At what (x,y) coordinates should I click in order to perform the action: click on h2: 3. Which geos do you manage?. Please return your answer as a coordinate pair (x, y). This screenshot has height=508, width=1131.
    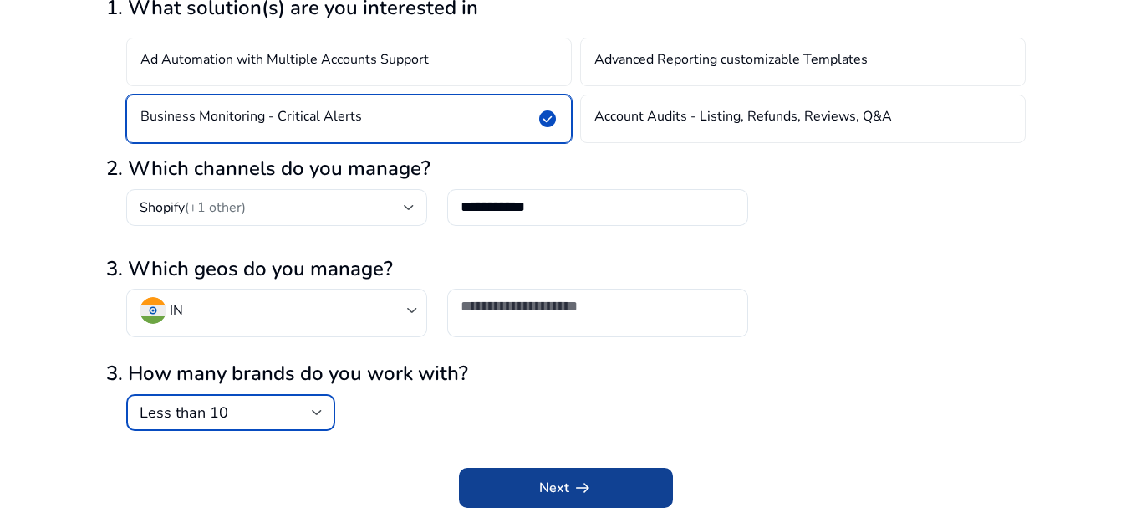
    Looking at the image, I should click on (566, 268).